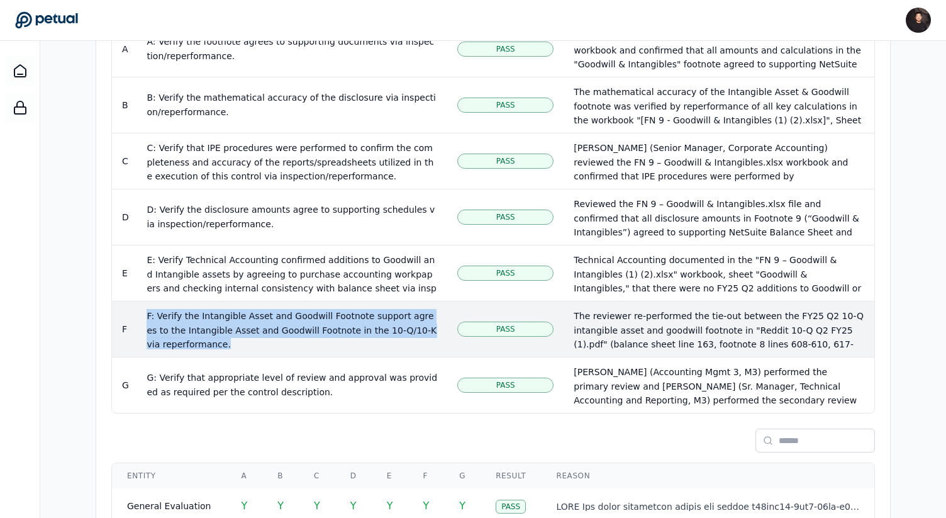 This screenshot has height=518, width=946. I want to click on th: B, so click(281, 476).